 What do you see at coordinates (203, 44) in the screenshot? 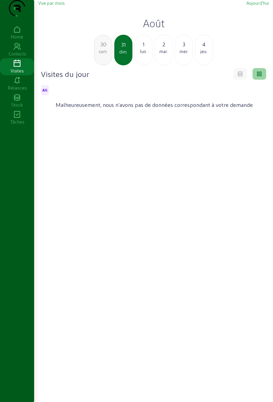
I see `div: 4` at bounding box center [203, 44].